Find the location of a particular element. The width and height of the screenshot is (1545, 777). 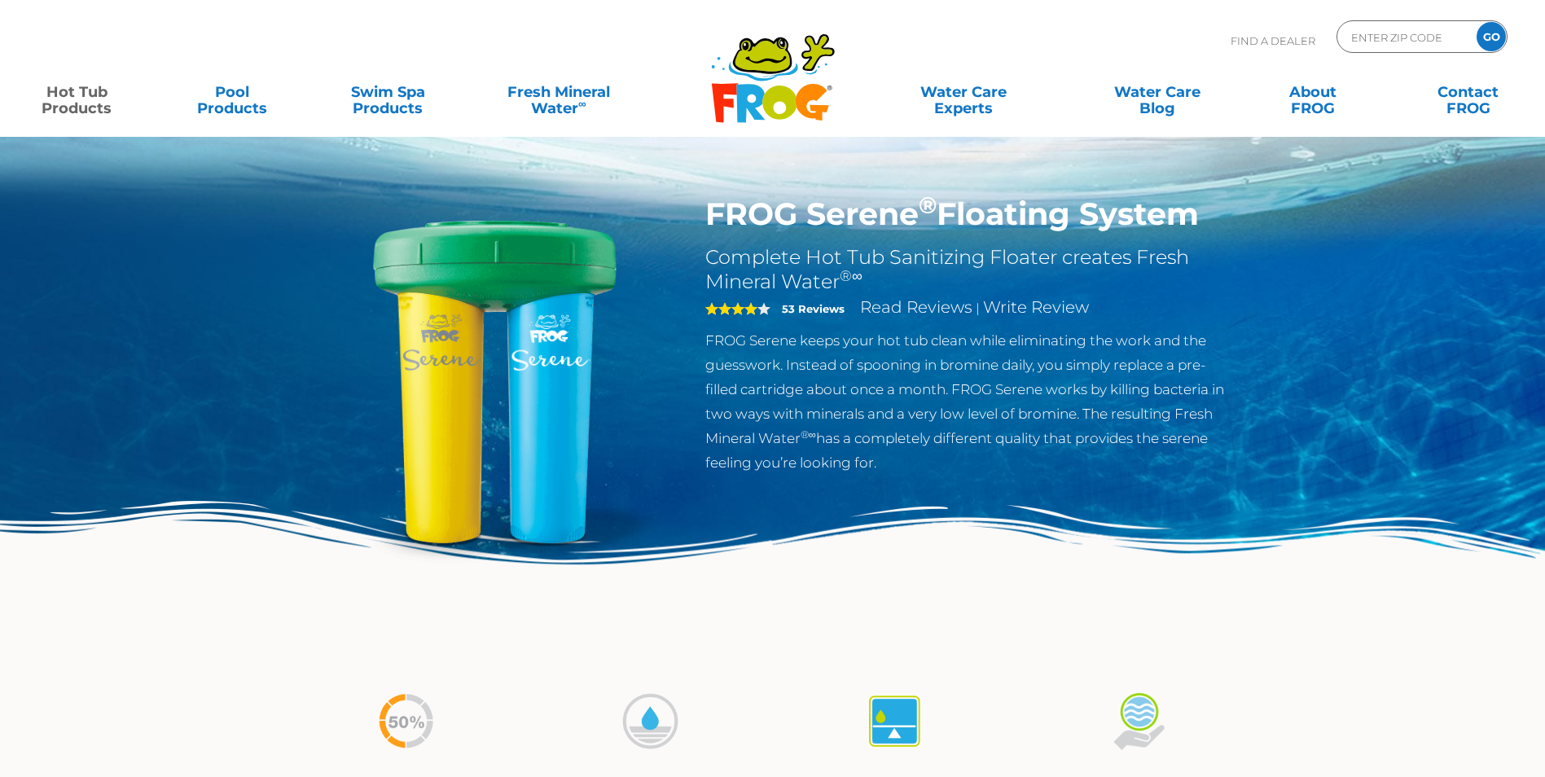

p: Find A Dealer is located at coordinates (1273, 41).